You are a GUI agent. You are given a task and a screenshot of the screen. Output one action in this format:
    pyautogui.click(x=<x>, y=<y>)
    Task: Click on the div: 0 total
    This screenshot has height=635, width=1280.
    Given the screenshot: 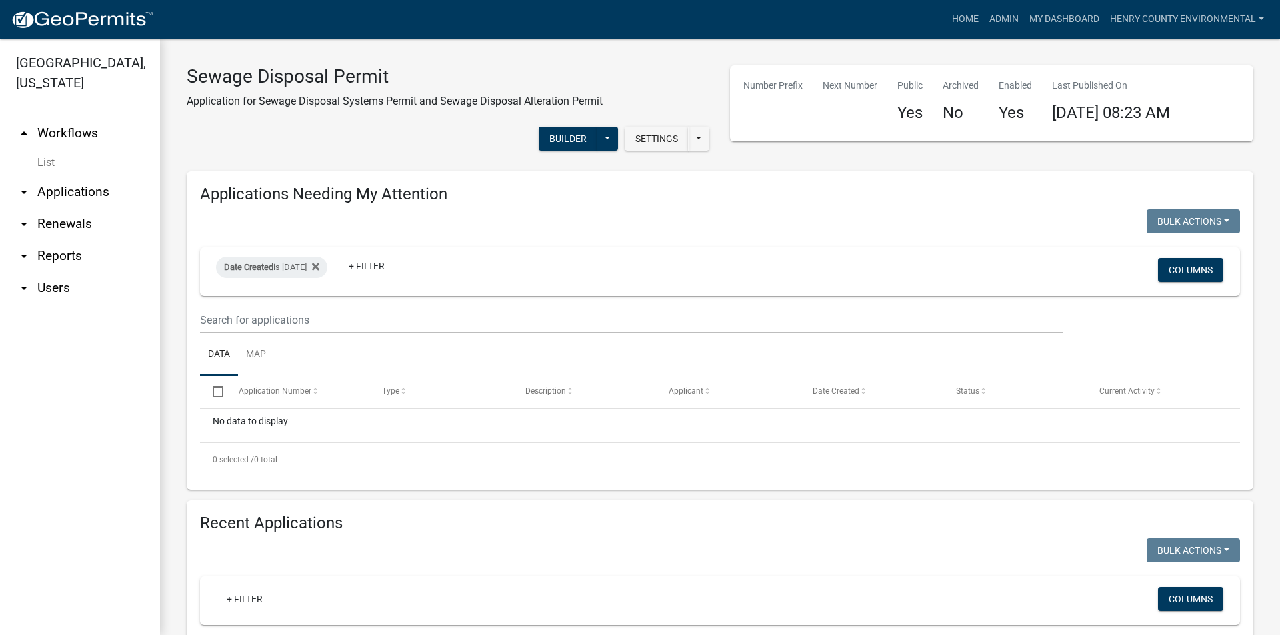 What is the action you would take?
    pyautogui.click(x=720, y=460)
    